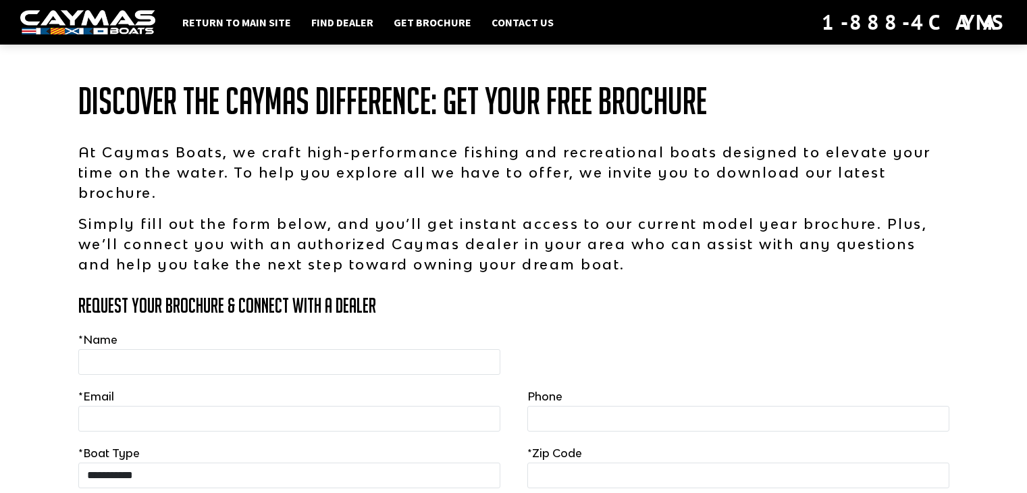 The image size is (1027, 493). I want to click on a: Contact Us, so click(523, 22).